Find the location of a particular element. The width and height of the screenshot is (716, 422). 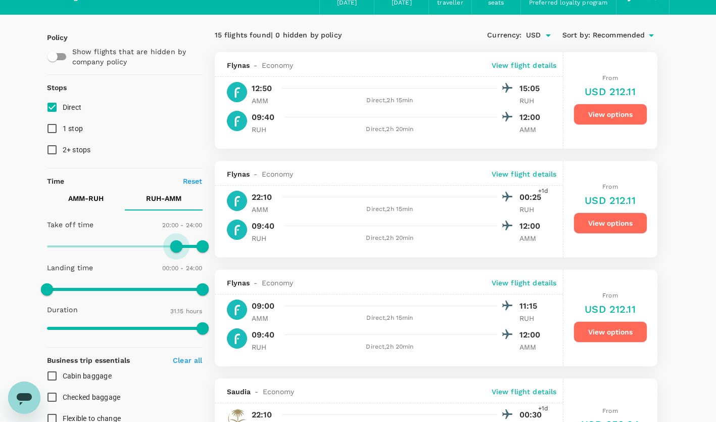

p: Duration is located at coordinates (62, 309).